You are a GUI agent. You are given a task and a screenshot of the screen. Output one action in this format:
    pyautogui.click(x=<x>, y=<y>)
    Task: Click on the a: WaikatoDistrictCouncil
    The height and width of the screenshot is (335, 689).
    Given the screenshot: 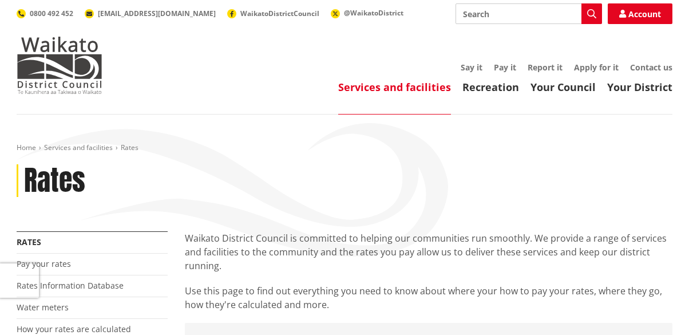 What is the action you would take?
    pyautogui.click(x=273, y=13)
    